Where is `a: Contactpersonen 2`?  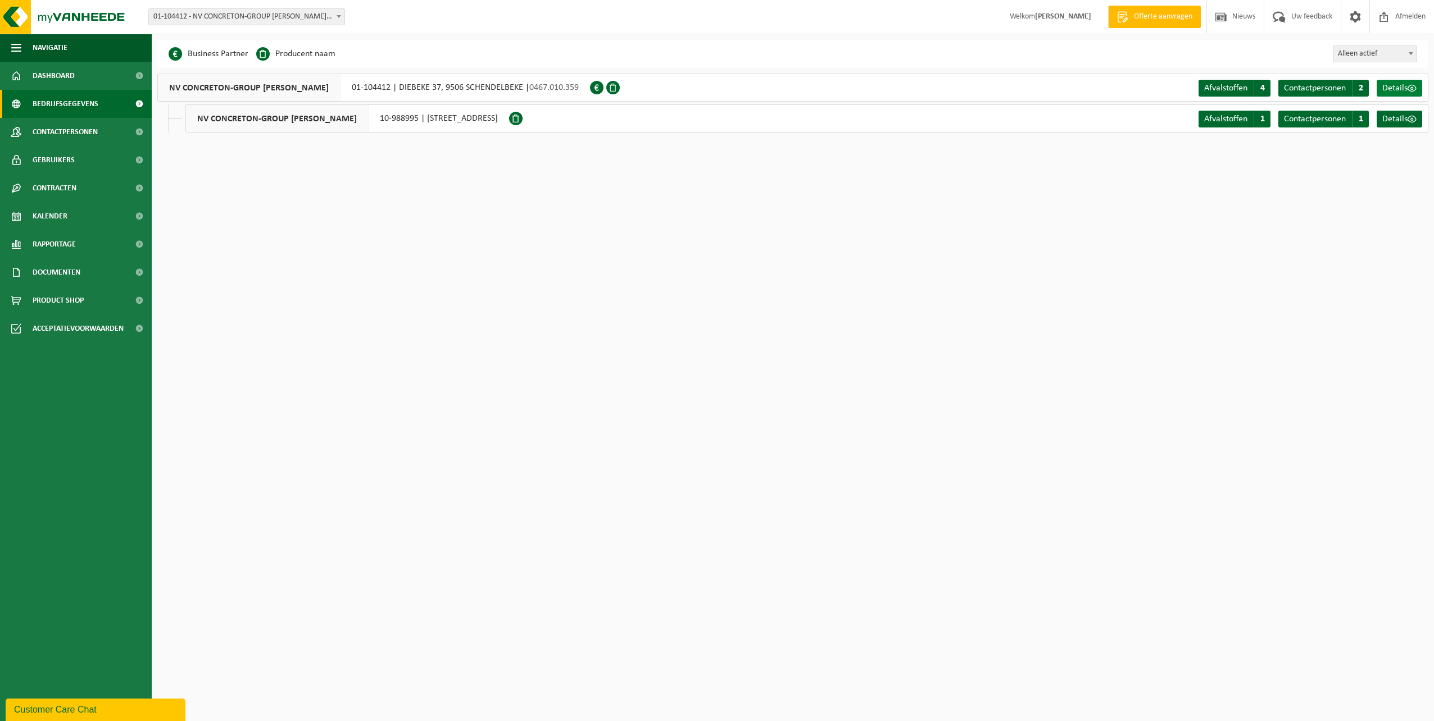
a: Contactpersonen 2 is located at coordinates (1323, 88).